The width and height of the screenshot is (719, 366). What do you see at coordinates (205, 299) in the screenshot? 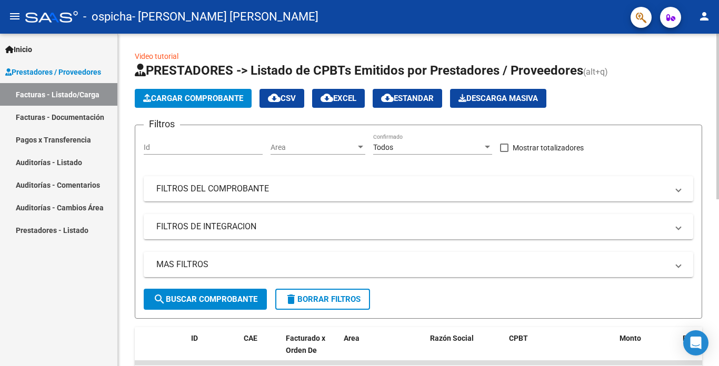
I see `span: Buscar Comprobante` at bounding box center [205, 299].